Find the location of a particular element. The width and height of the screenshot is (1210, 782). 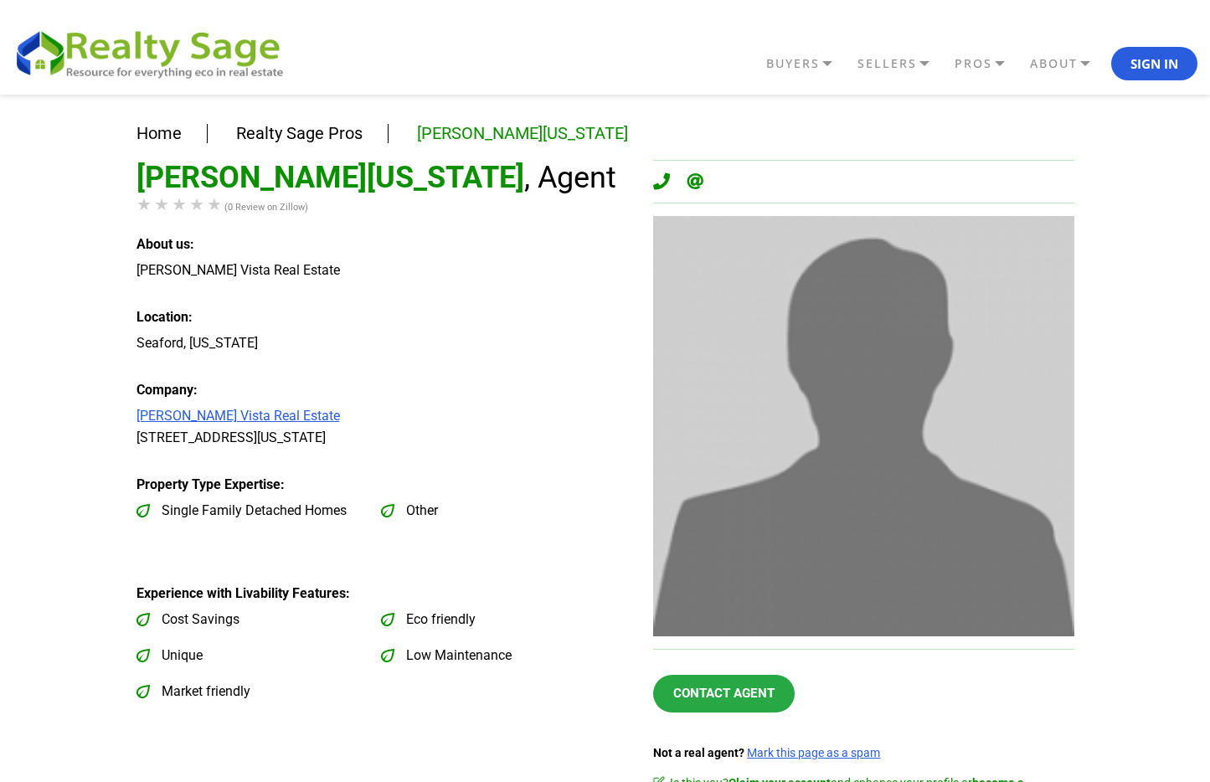

div: Not a real agent? is located at coordinates (864, 753).